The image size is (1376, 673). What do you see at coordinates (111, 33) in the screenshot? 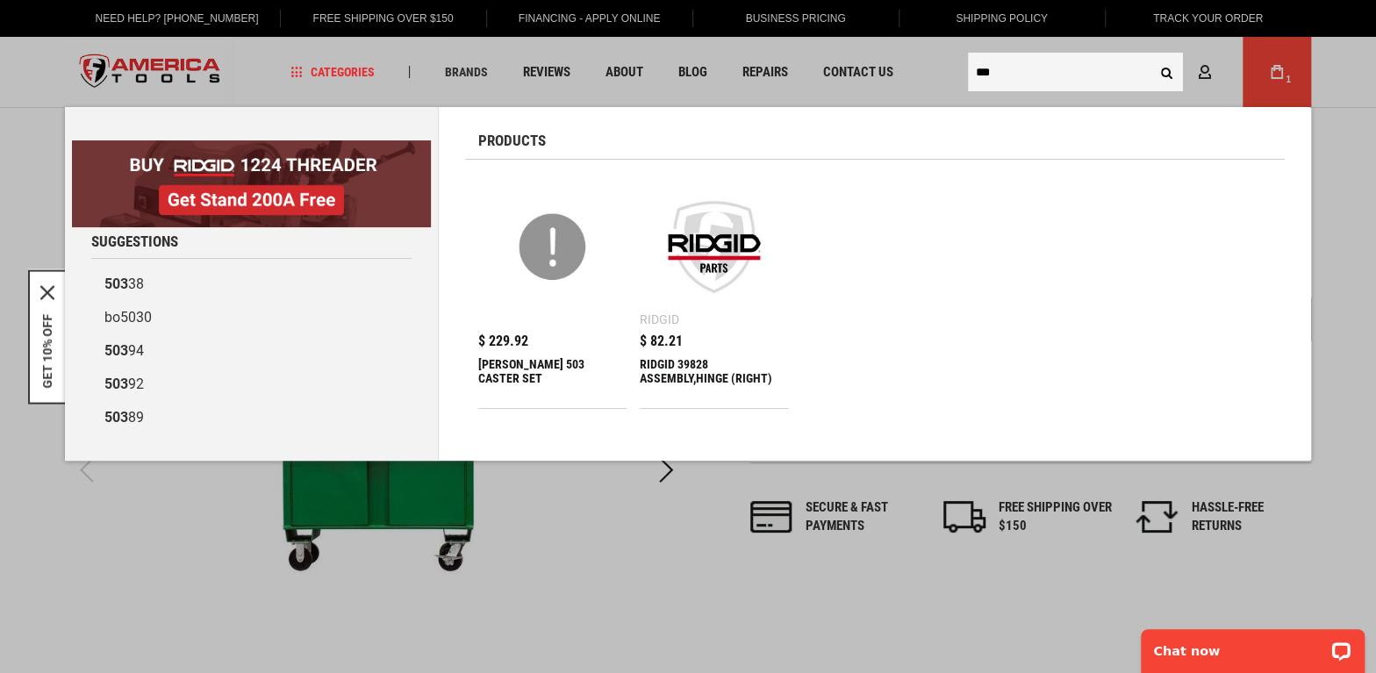
I see `p: Chat now` at bounding box center [111, 33].